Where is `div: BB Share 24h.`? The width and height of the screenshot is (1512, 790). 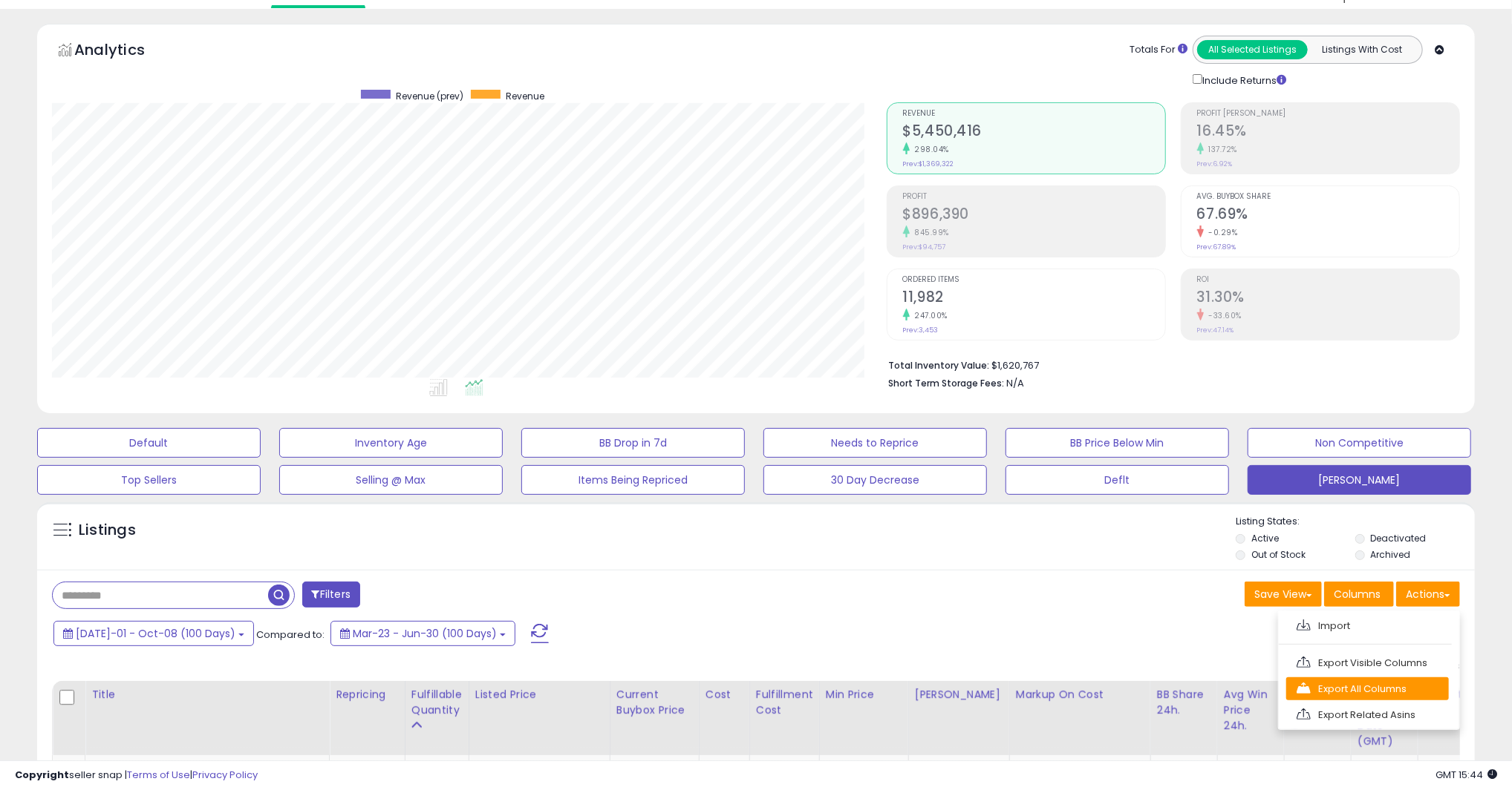
div: BB Share 24h. is located at coordinates (1183, 703).